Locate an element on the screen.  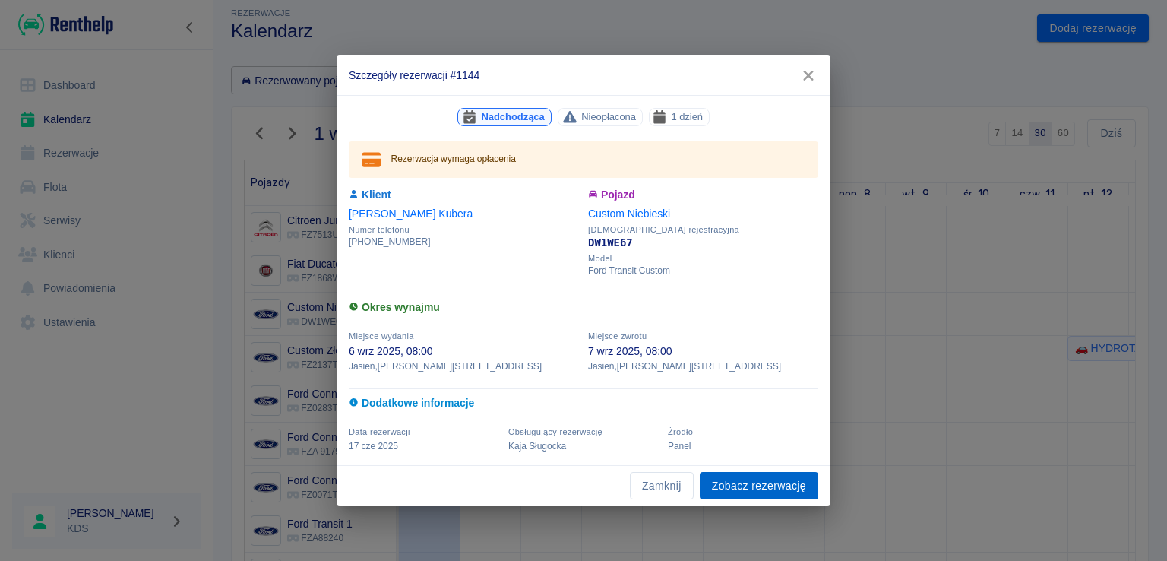
h2: Szczegóły rezerwacji #1144 is located at coordinates (584, 75).